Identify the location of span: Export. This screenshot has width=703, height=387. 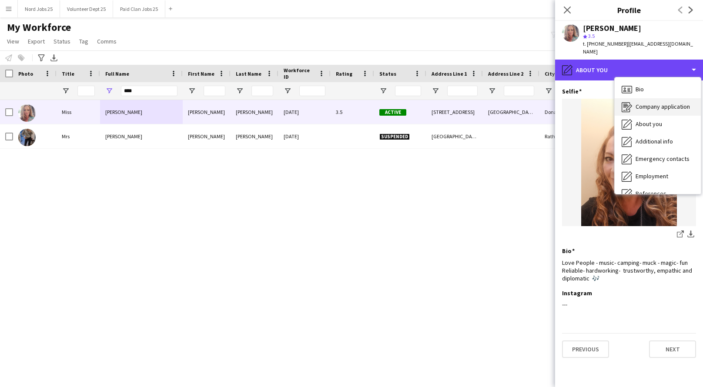
(36, 41).